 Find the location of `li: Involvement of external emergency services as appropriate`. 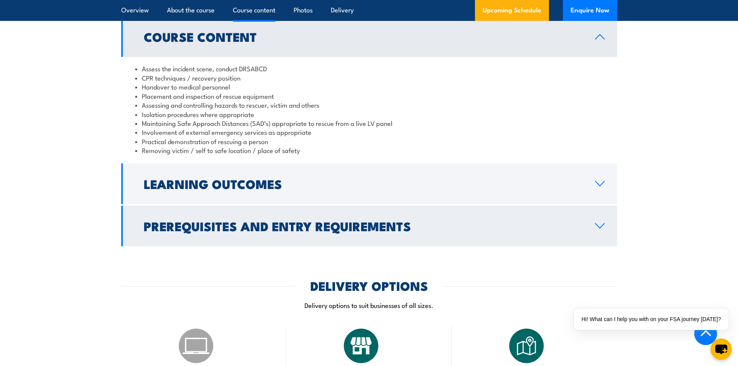

li: Involvement of external emergency services as appropriate is located at coordinates (369, 132).